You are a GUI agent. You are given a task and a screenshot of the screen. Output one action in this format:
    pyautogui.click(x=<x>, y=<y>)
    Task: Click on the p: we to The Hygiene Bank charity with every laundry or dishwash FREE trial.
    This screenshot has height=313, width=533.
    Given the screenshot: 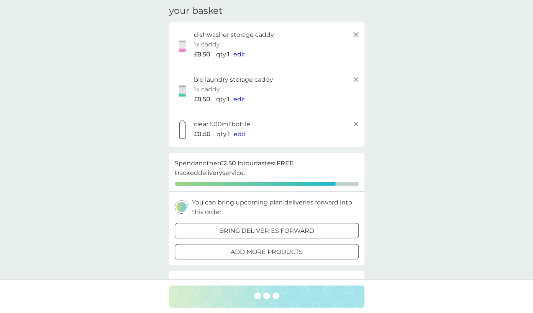 What is the action you would take?
    pyautogui.click(x=276, y=286)
    